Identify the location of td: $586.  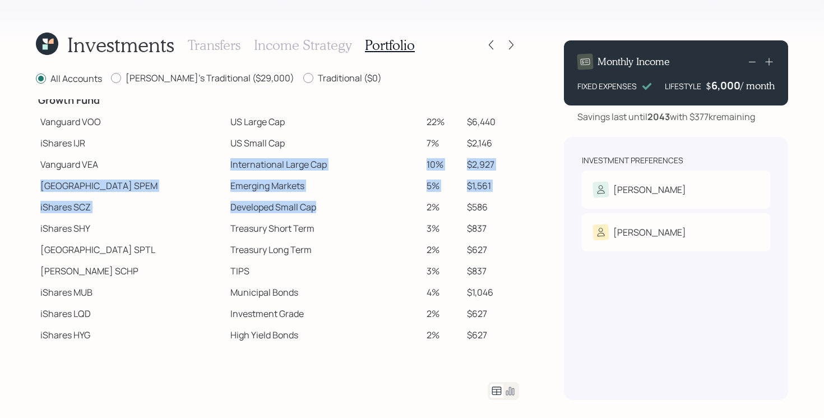
(491, 207).